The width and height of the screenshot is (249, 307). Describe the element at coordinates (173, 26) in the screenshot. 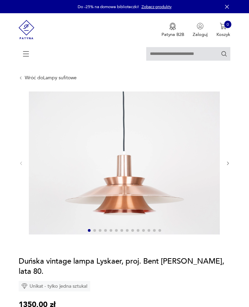

I see `img: Ikona medalu` at that location.